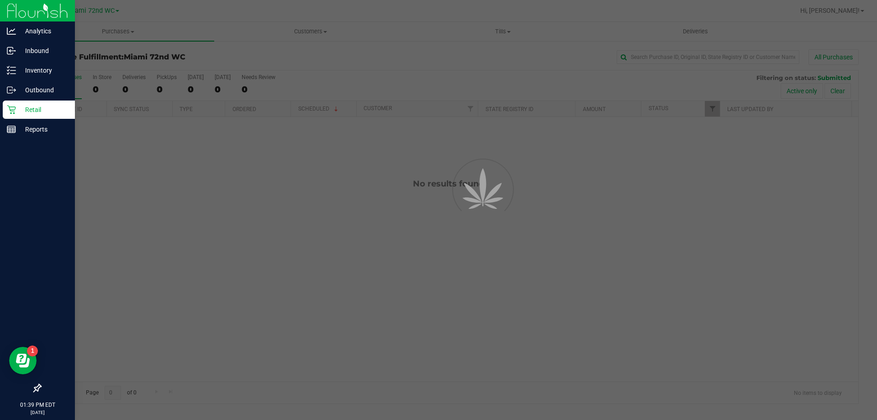 This screenshot has width=877, height=420. Describe the element at coordinates (43, 129) in the screenshot. I see `p: Reports` at that location.